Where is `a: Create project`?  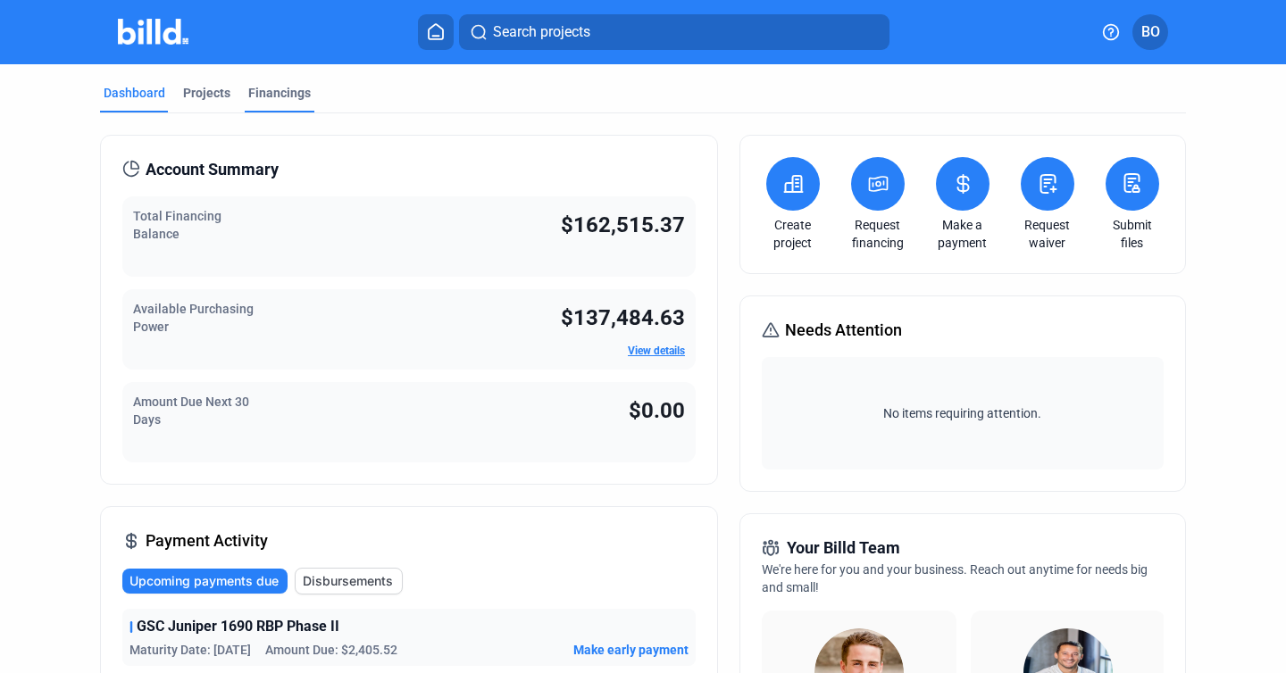
a: Create project is located at coordinates (793, 234).